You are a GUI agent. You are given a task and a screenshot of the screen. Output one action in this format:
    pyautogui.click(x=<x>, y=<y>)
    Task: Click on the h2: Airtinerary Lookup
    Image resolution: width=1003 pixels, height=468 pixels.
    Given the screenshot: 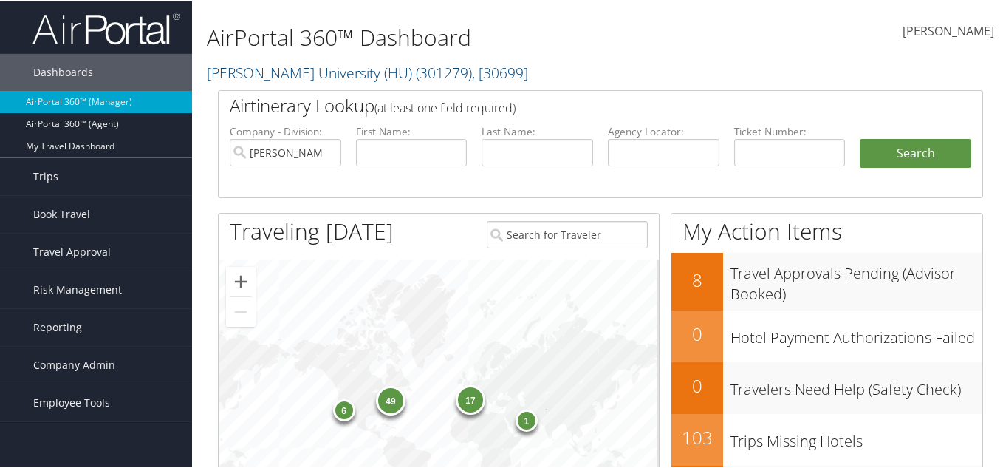 What is the action you would take?
    pyautogui.click(x=569, y=104)
    